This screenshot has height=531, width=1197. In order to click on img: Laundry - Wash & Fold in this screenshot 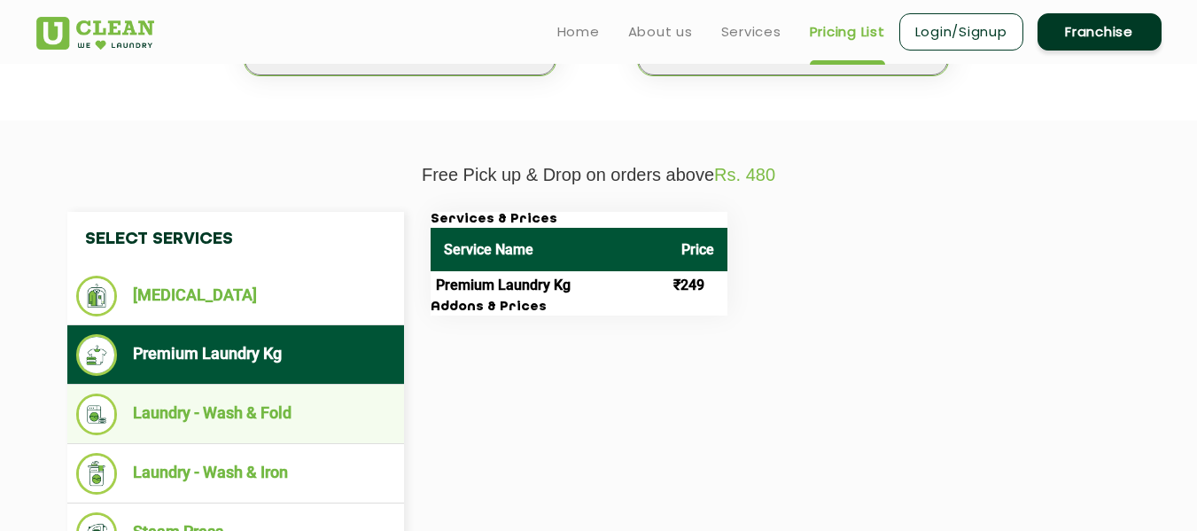, I will do `click(97, 414)`.